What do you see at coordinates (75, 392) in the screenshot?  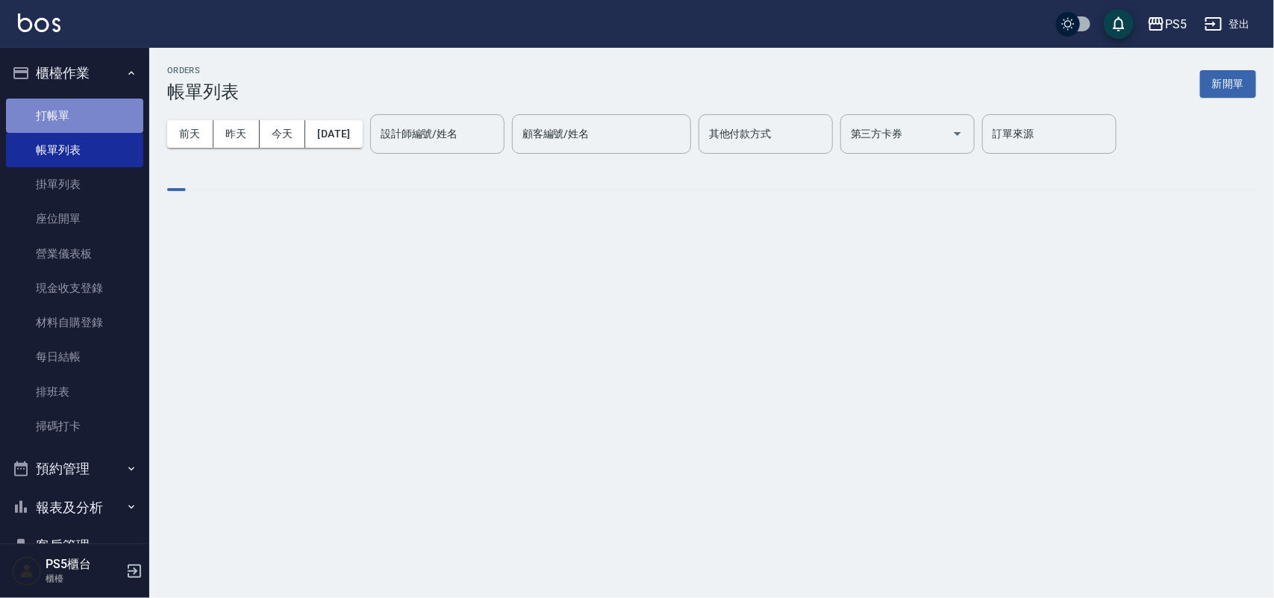 I see `a: 排班表` at bounding box center [75, 392].